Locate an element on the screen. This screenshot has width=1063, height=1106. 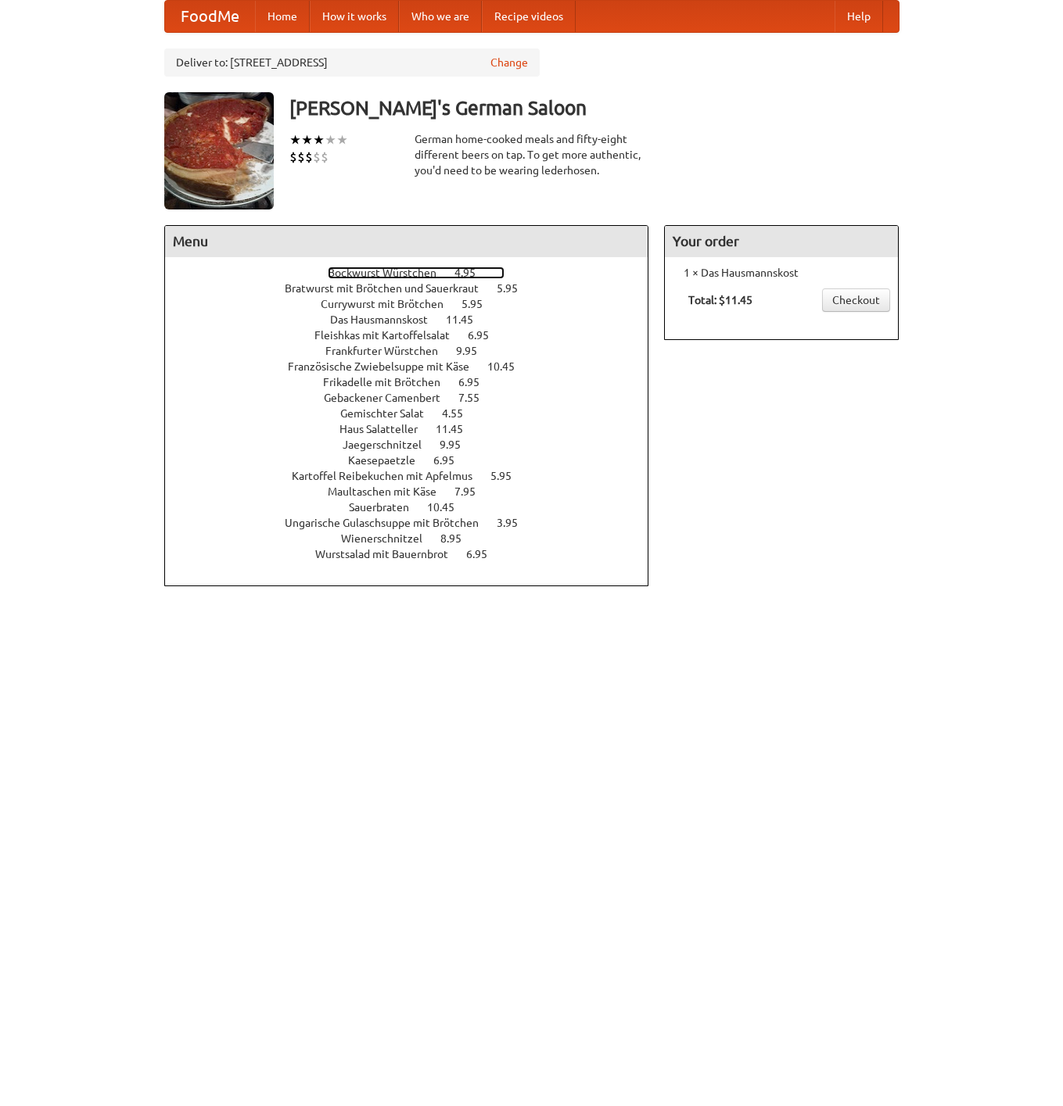
a: Maultaschen mit Käse 7.95 is located at coordinates (416, 492).